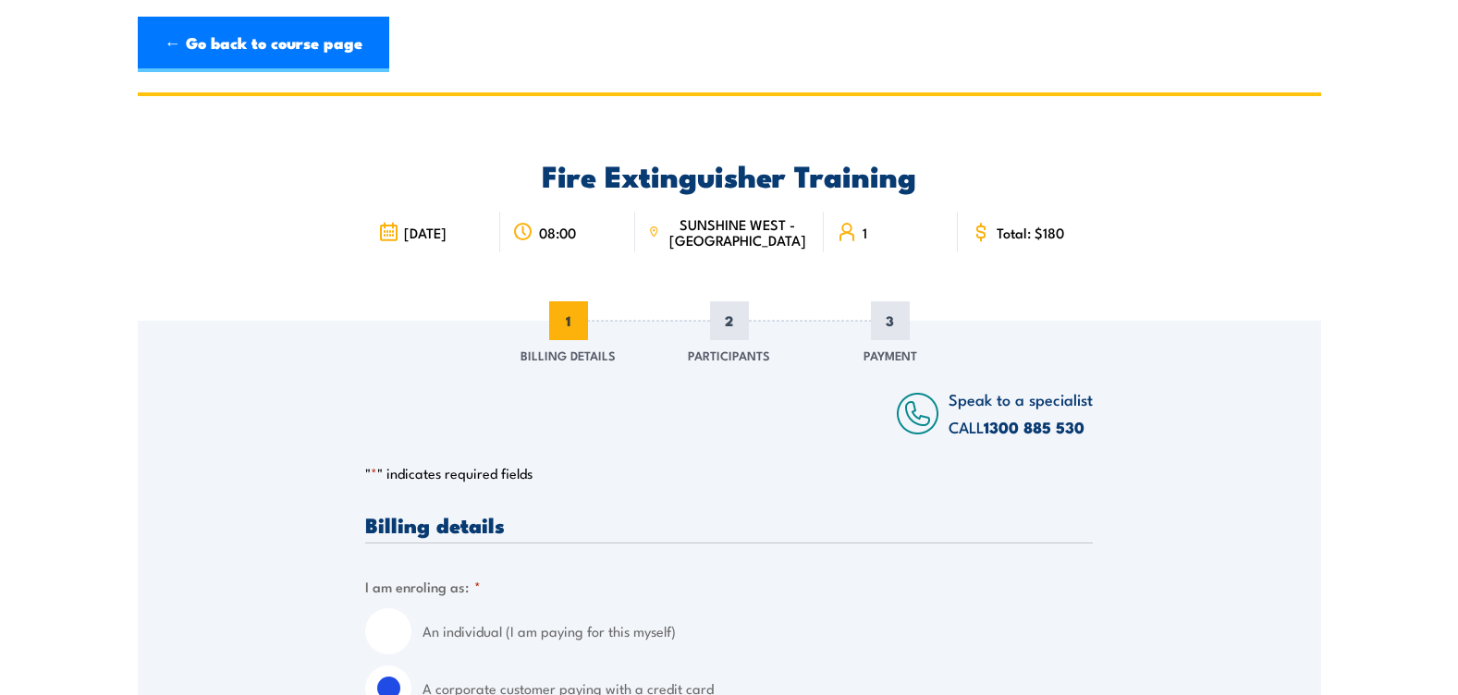 The image size is (1458, 695). Describe the element at coordinates (757, 631) in the screenshot. I see `label: An individual (I am paying for this myself)` at that location.